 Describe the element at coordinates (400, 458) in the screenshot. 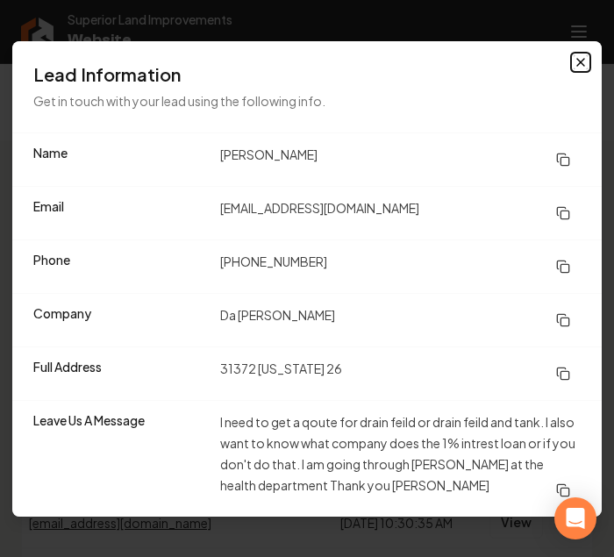

I see `dd: I need to get a qoute for drain feild or drain feild and tank. I also want to know what company d...` at that location.